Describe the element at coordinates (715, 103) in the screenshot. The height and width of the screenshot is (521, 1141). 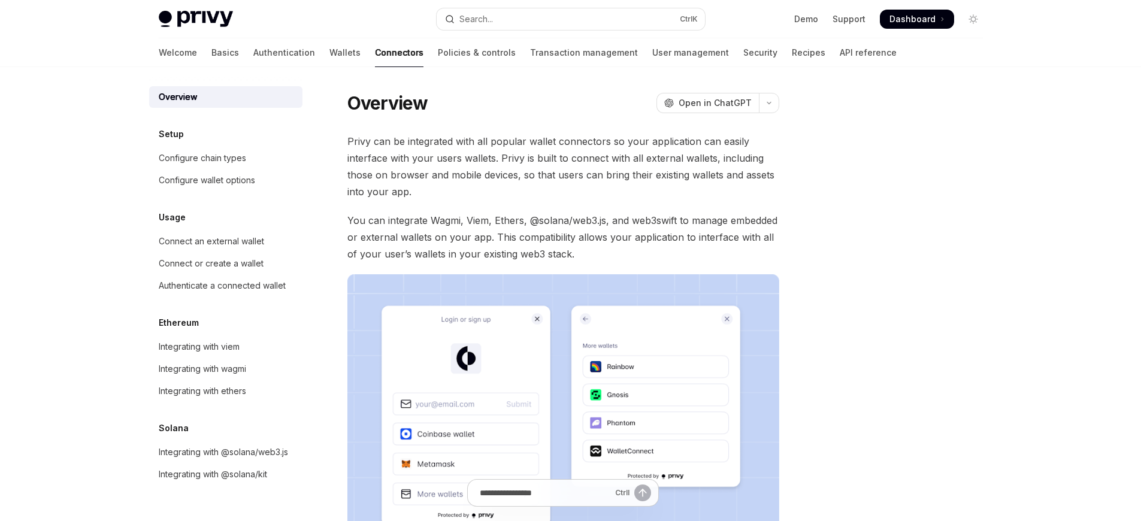
I see `span: Open in ChatGPT` at that location.